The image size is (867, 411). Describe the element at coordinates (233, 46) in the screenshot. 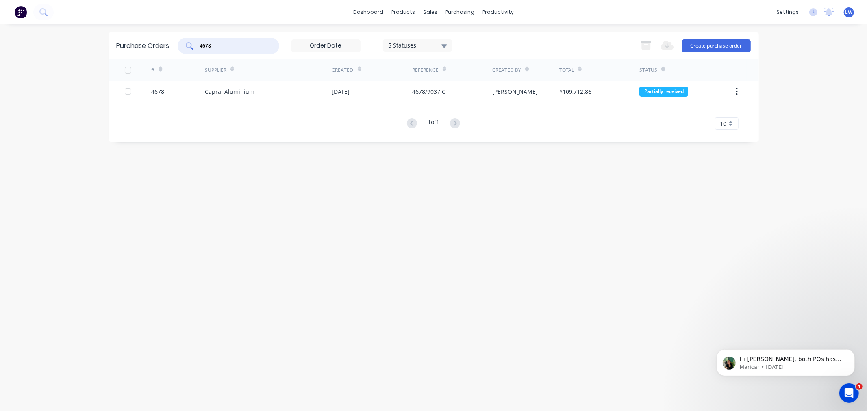

I see `input: Search purchase orders...` at that location.